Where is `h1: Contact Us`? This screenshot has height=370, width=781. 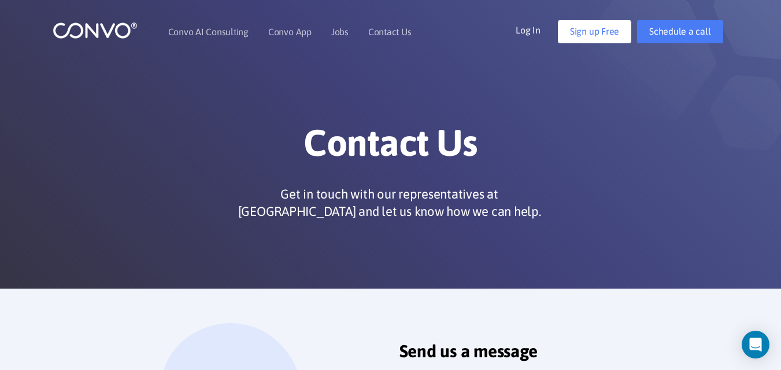 h1: Contact Us is located at coordinates (391, 147).